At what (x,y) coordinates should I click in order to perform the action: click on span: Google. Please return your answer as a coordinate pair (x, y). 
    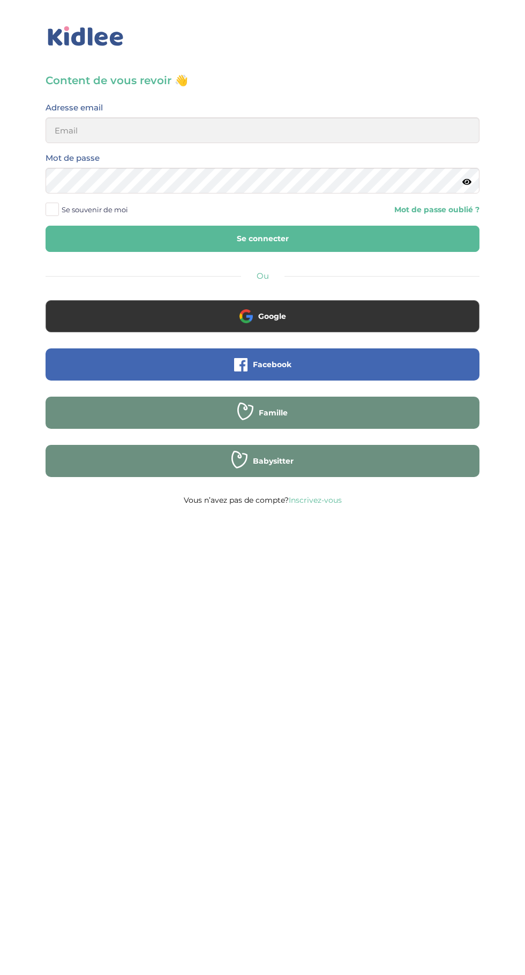
    Looking at the image, I should click on (272, 316).